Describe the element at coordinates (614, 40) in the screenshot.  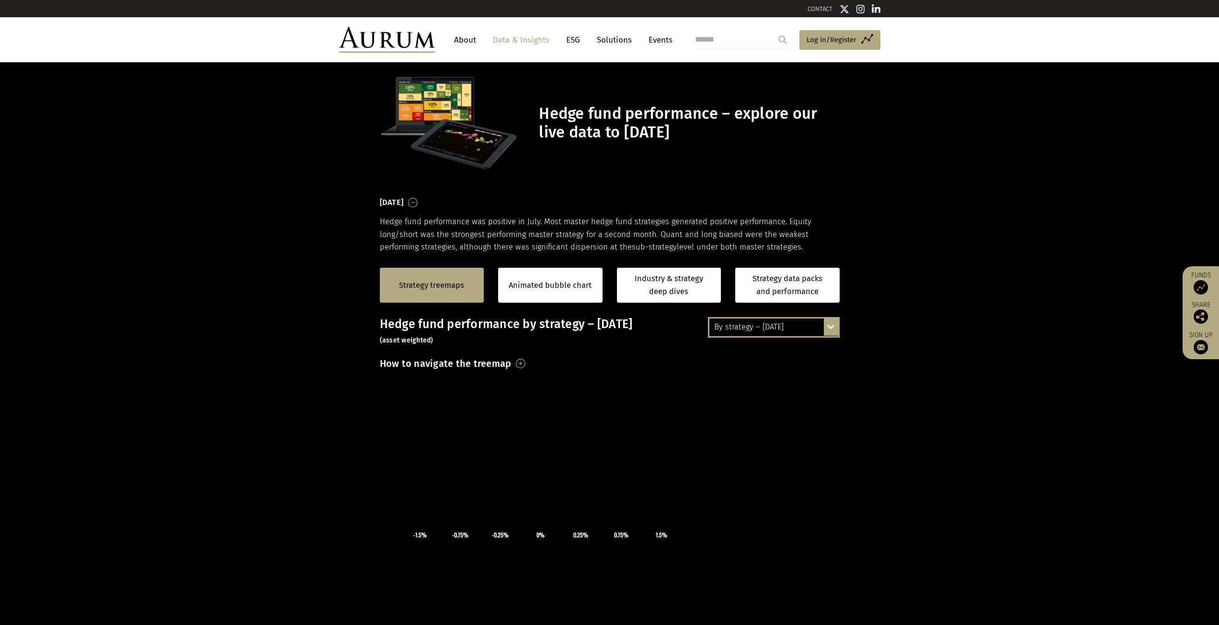
I see `a: Solutions` at that location.